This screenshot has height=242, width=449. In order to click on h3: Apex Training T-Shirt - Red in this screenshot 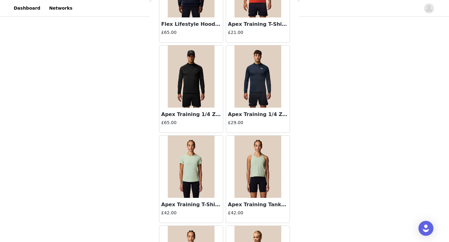, I will do `click(258, 24)`.